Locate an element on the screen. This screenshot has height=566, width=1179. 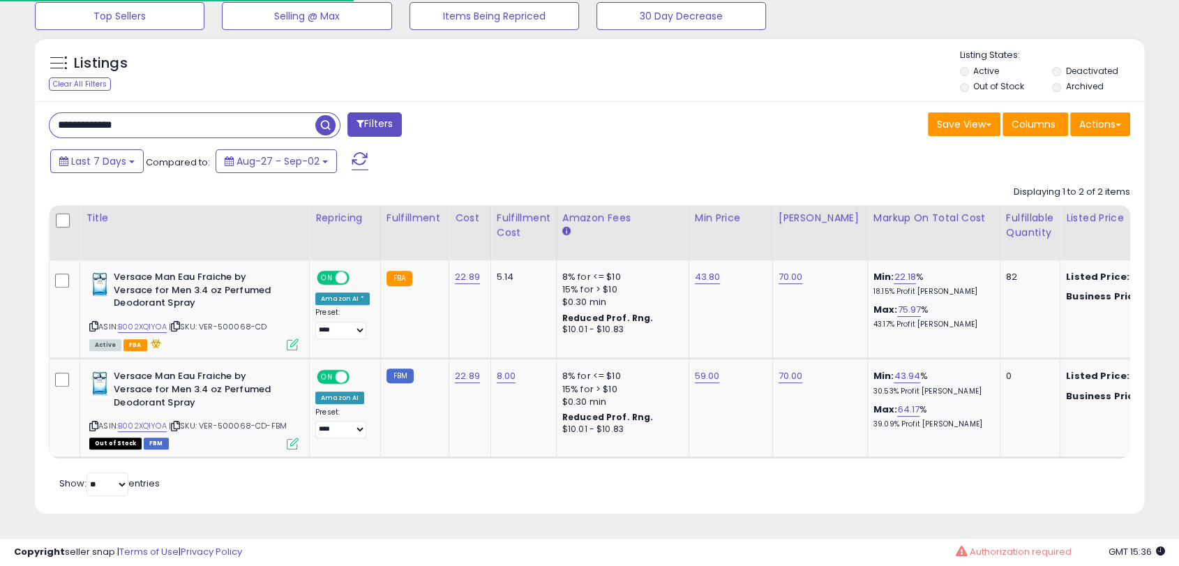
small: FBM is located at coordinates (400, 375).